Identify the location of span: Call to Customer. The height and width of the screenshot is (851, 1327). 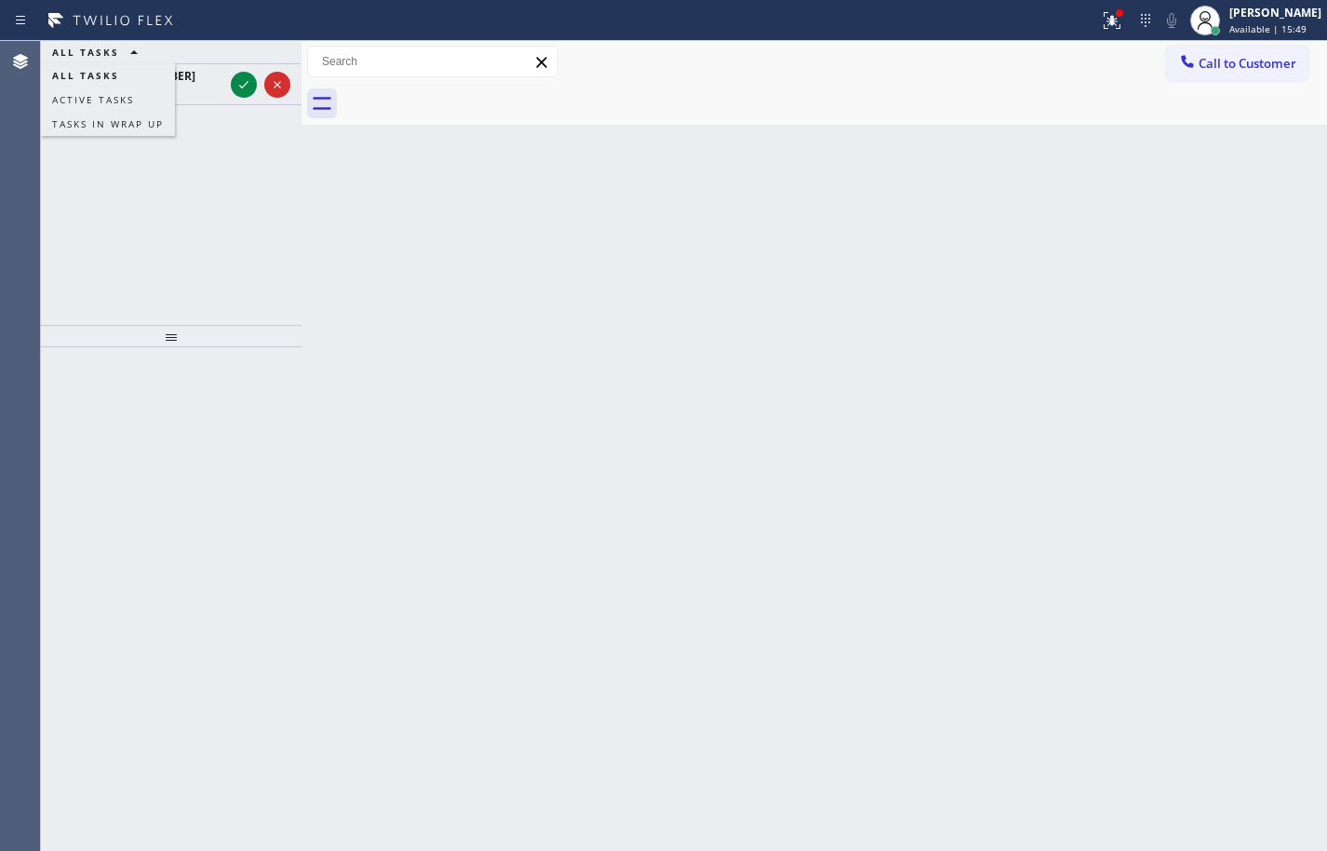
(1247, 63).